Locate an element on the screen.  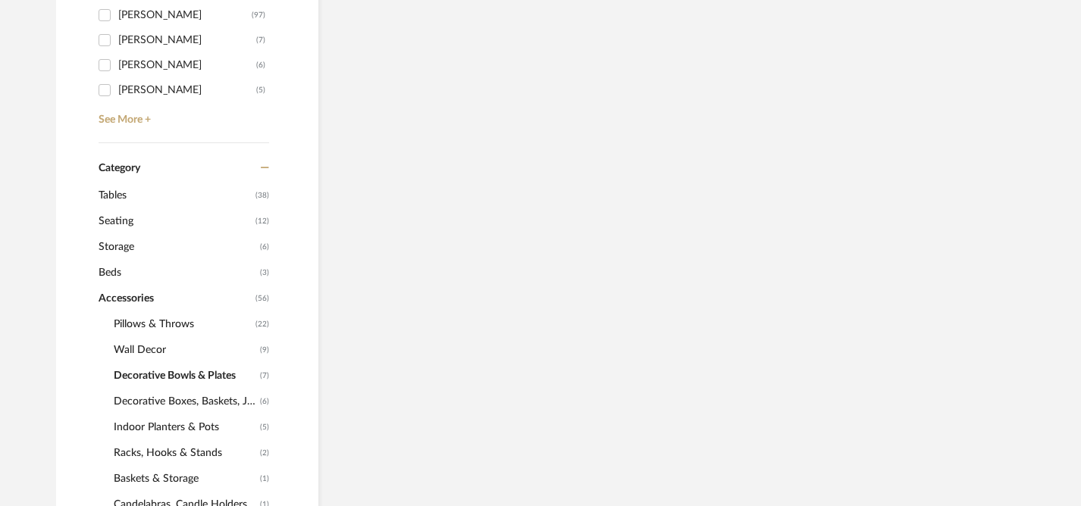
span: Beds is located at coordinates (177, 273).